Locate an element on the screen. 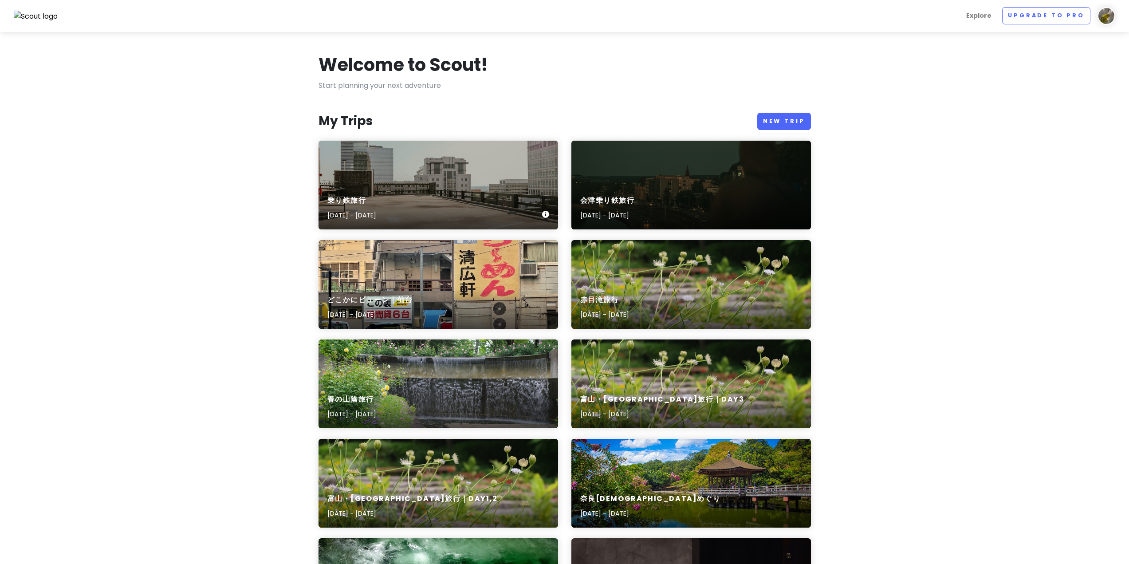 This screenshot has width=1129, height=564. img: Scout logo is located at coordinates (36, 16).